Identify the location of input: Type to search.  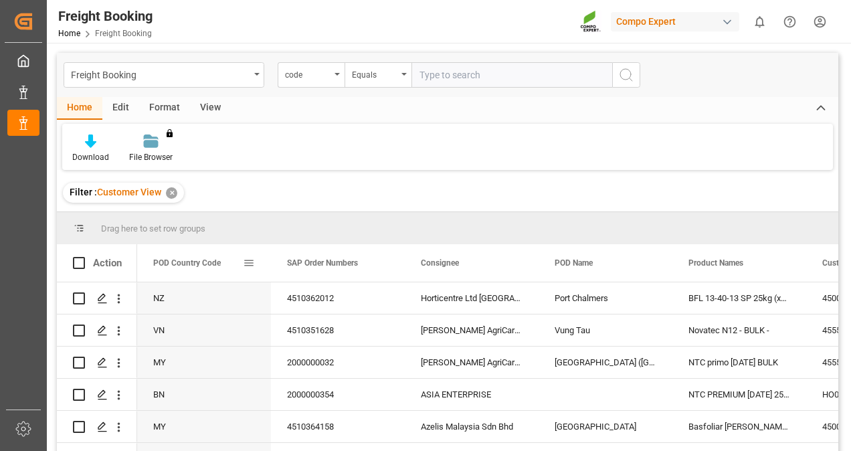
(512, 75).